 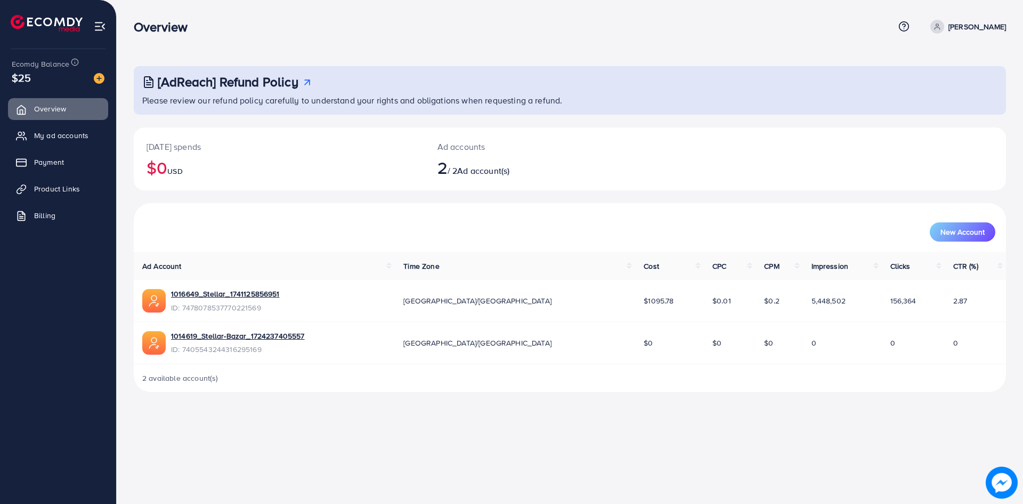 What do you see at coordinates (61, 135) in the screenshot?
I see `span: My ad accounts` at bounding box center [61, 135].